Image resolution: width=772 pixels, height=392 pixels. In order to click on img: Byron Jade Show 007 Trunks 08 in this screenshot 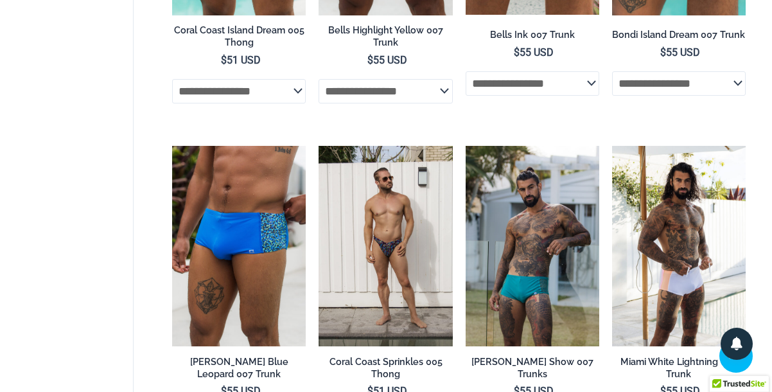, I will do `click(533, 246)`.